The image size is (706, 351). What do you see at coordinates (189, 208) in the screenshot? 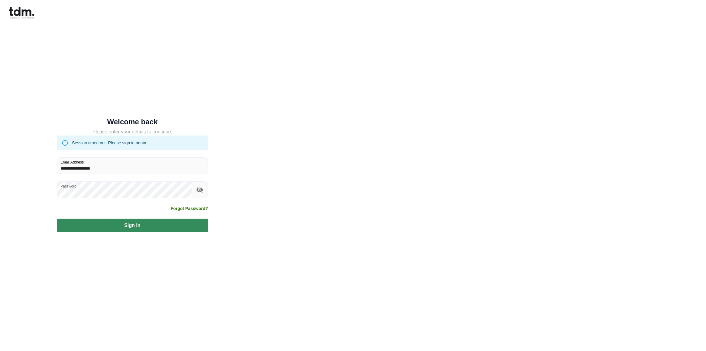
I see `a: Forgot Password?` at bounding box center [189, 208].